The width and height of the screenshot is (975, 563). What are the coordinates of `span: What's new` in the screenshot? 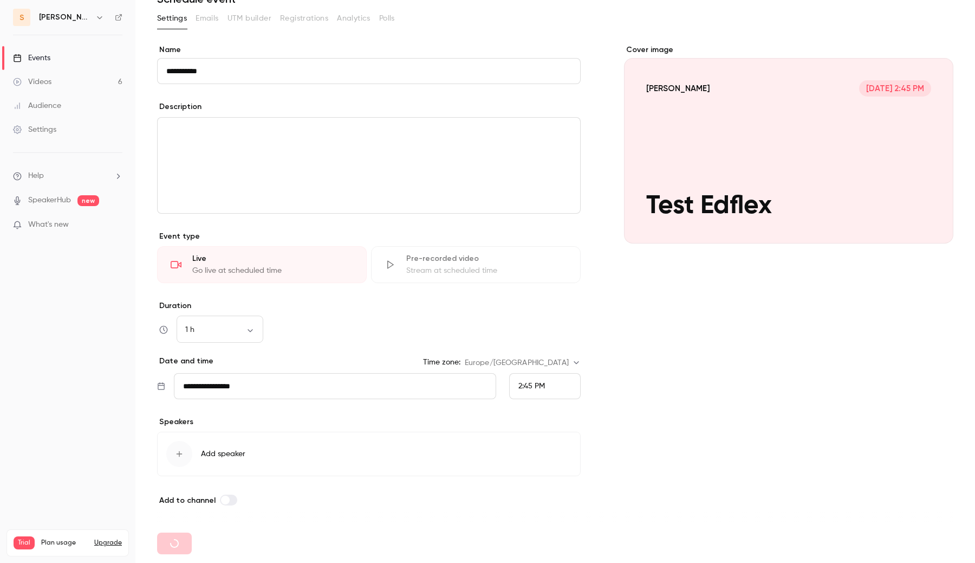 It's located at (48, 224).